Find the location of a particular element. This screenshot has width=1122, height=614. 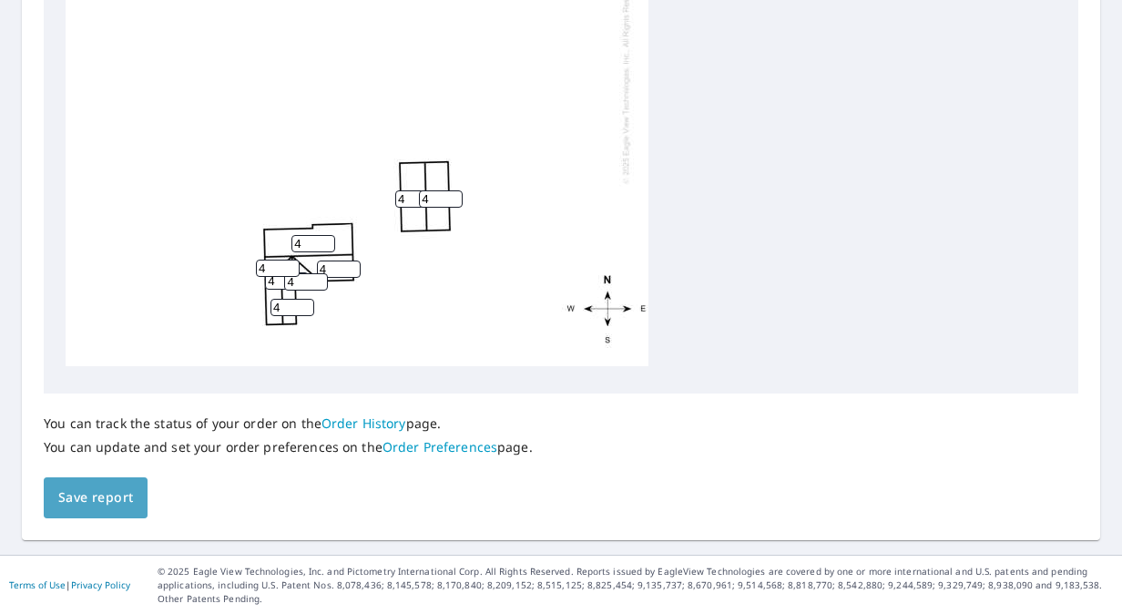

button: Save report is located at coordinates (96, 497).